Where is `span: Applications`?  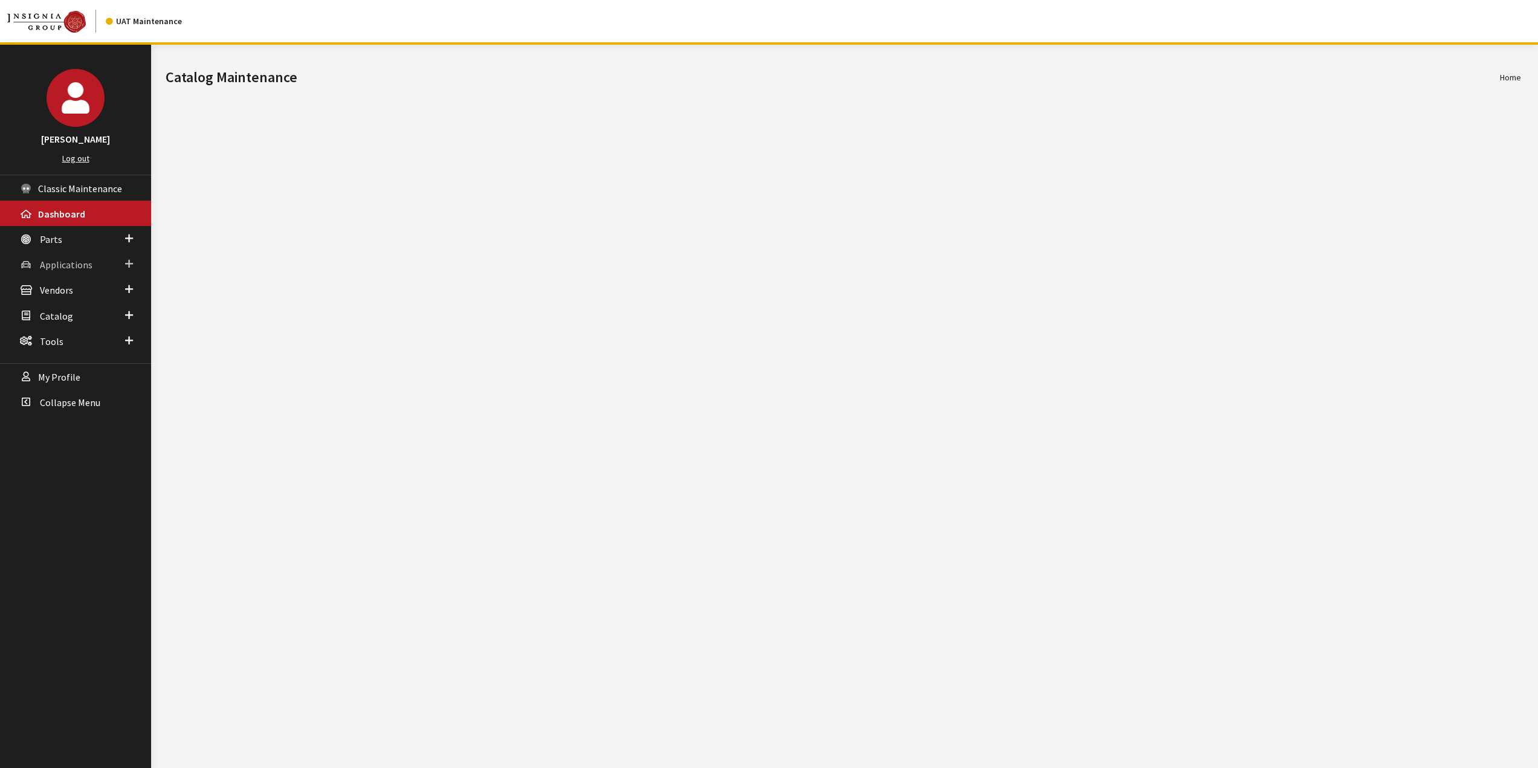
span: Applications is located at coordinates (66, 265).